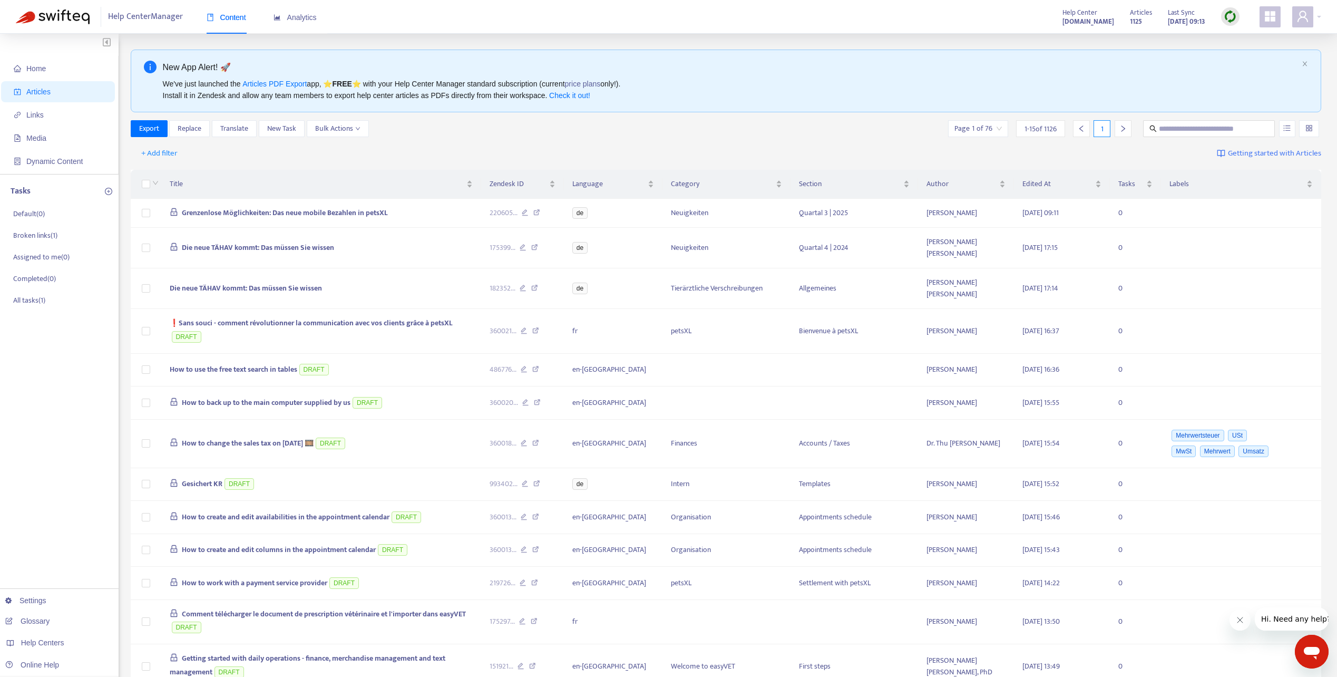 This screenshot has width=1337, height=677. Describe the element at coordinates (338, 129) in the screenshot. I see `span: Bulk Actions` at that location.